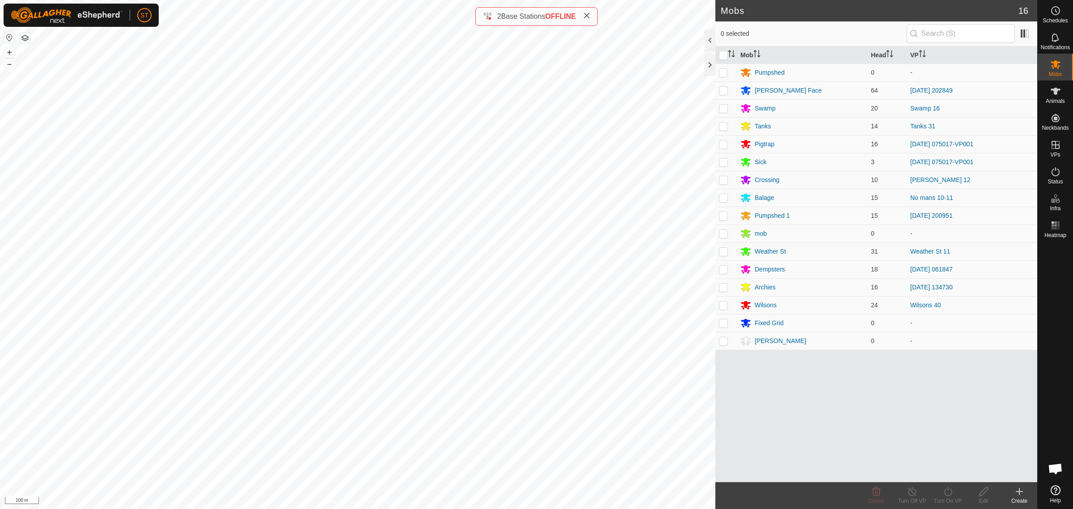  What do you see at coordinates (765, 305) in the screenshot?
I see `div: Wilsons` at bounding box center [765, 305].